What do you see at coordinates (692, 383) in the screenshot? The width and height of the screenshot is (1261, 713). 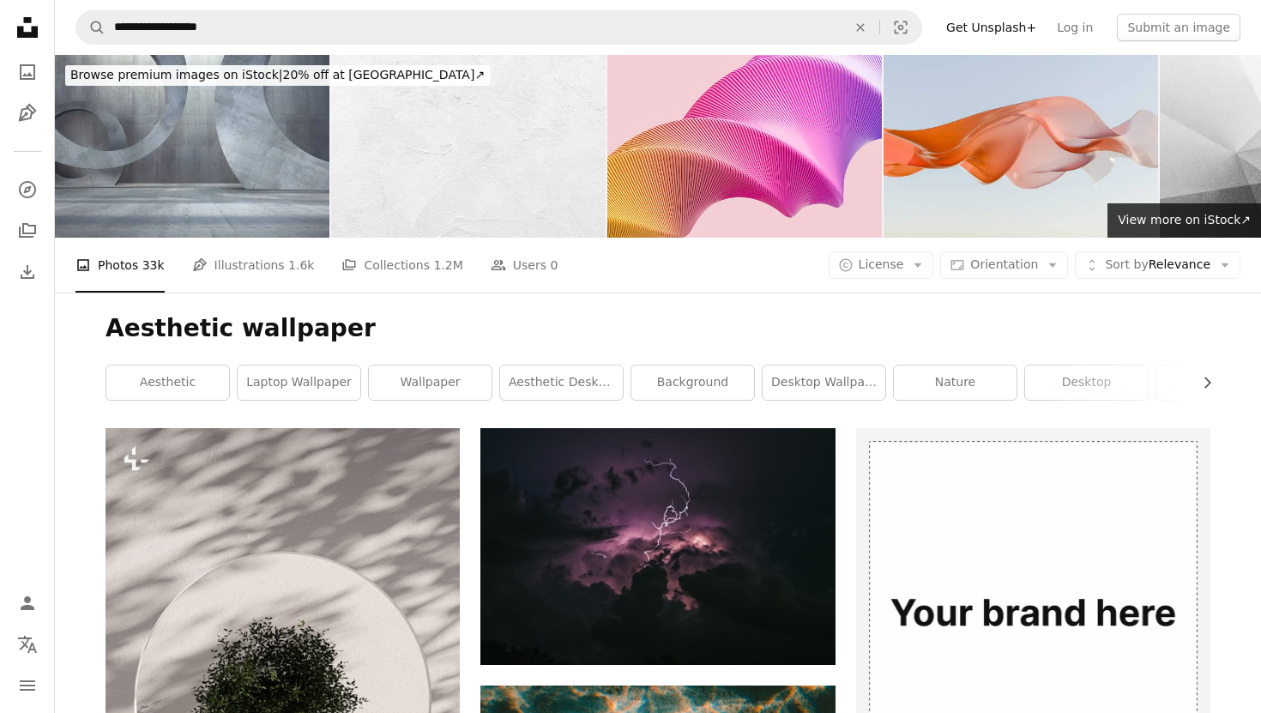 I see `a: background` at bounding box center [692, 383].